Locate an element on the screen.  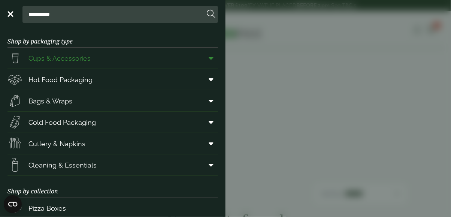
a: Bags & Wraps is located at coordinates (113, 101).